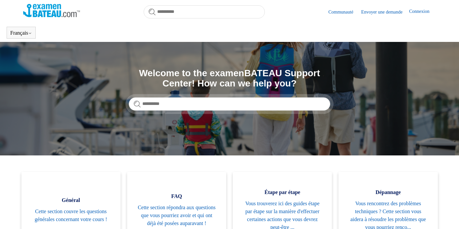  Describe the element at coordinates (229, 79) in the screenshot. I see `h1: Welcome to the examenBATEAU Support Center! How can we help you?` at that location.